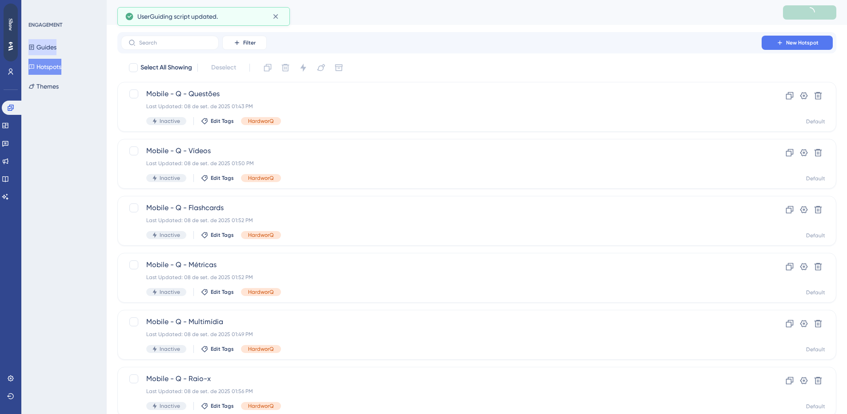 This screenshot has height=414, width=847. Describe the element at coordinates (177, 16) in the screenshot. I see `span: UserGuiding script updated.` at that location.